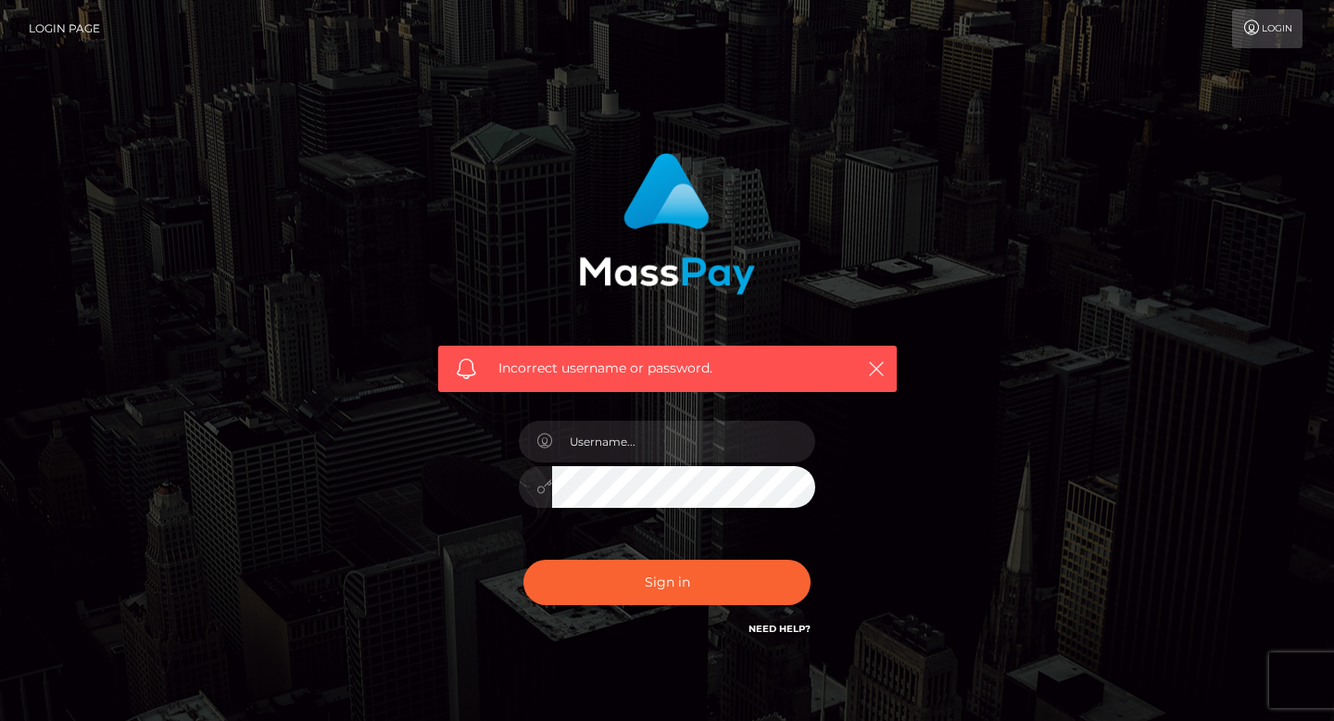  What do you see at coordinates (667, 368) in the screenshot?
I see `span: Incorrect username or password.` at bounding box center [667, 368].